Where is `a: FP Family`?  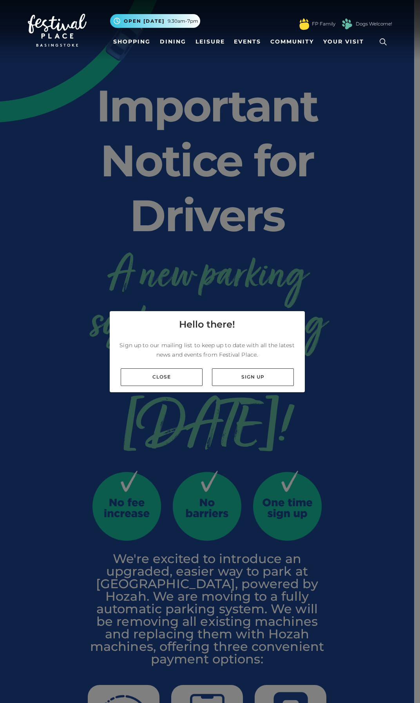
a: FP Family is located at coordinates (324, 24).